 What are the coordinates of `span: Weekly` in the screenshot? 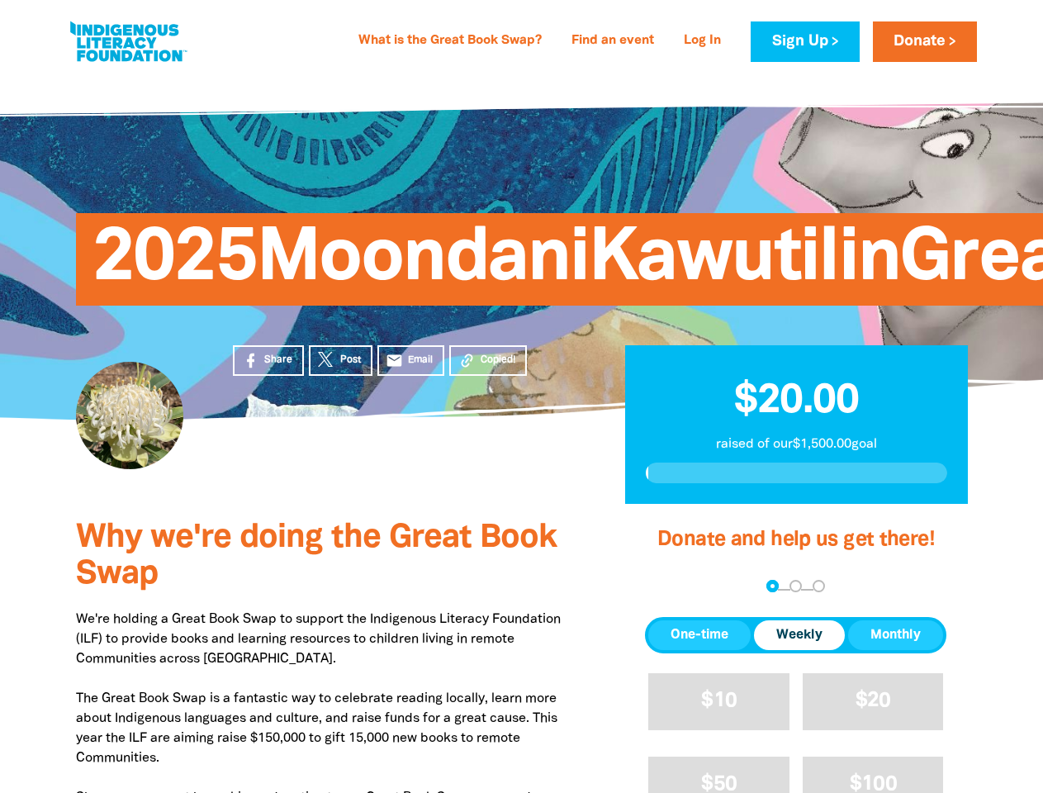 It's located at (800, 635).